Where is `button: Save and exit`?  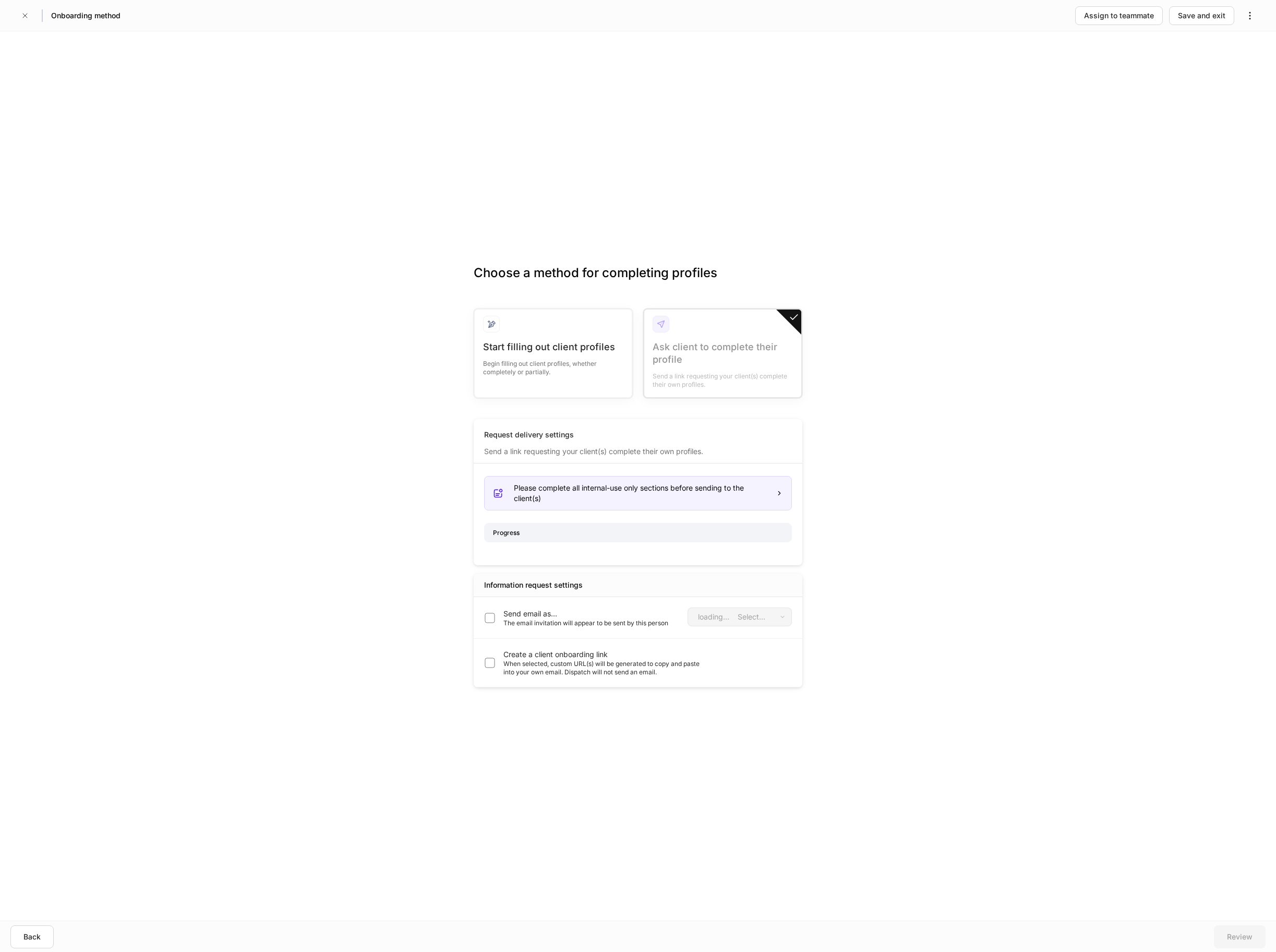
button: Save and exit is located at coordinates (1202, 15).